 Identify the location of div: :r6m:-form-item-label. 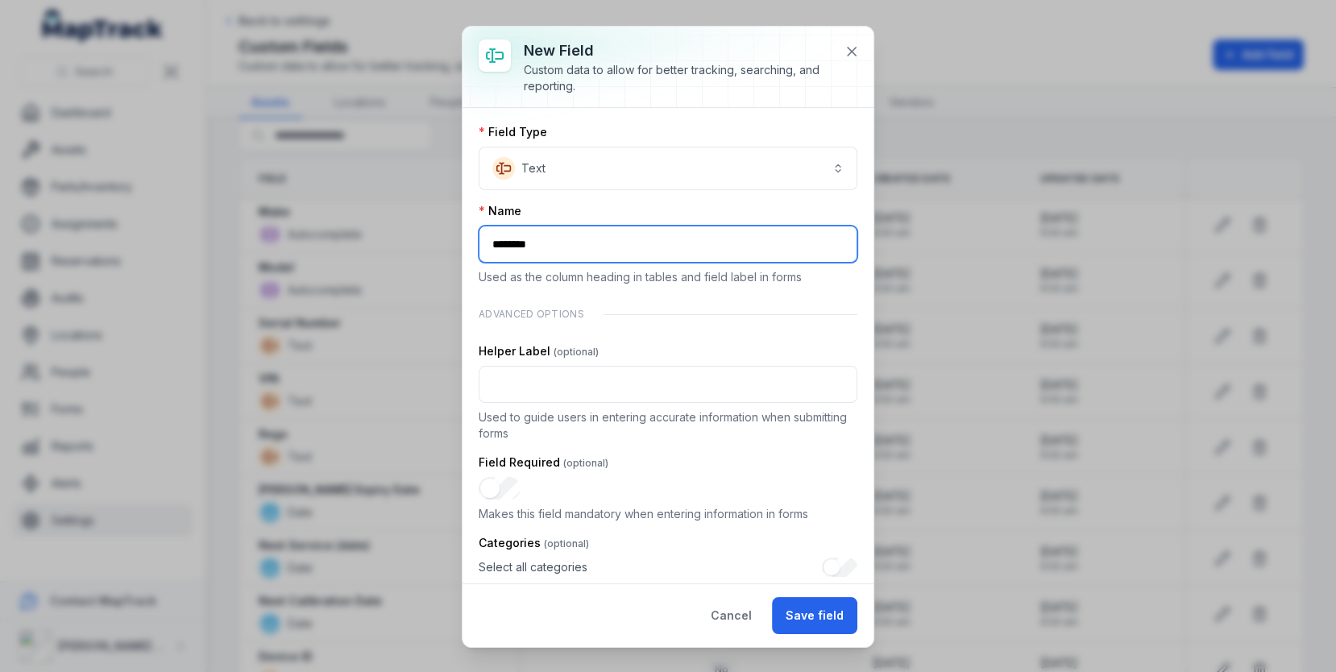
(668, 591).